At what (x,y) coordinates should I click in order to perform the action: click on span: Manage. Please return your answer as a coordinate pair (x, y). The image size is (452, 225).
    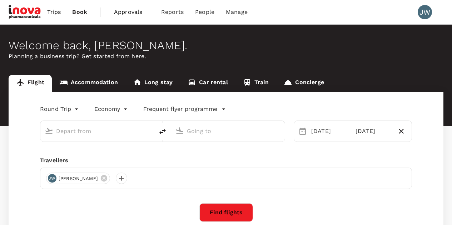
    Looking at the image, I should click on (237, 12).